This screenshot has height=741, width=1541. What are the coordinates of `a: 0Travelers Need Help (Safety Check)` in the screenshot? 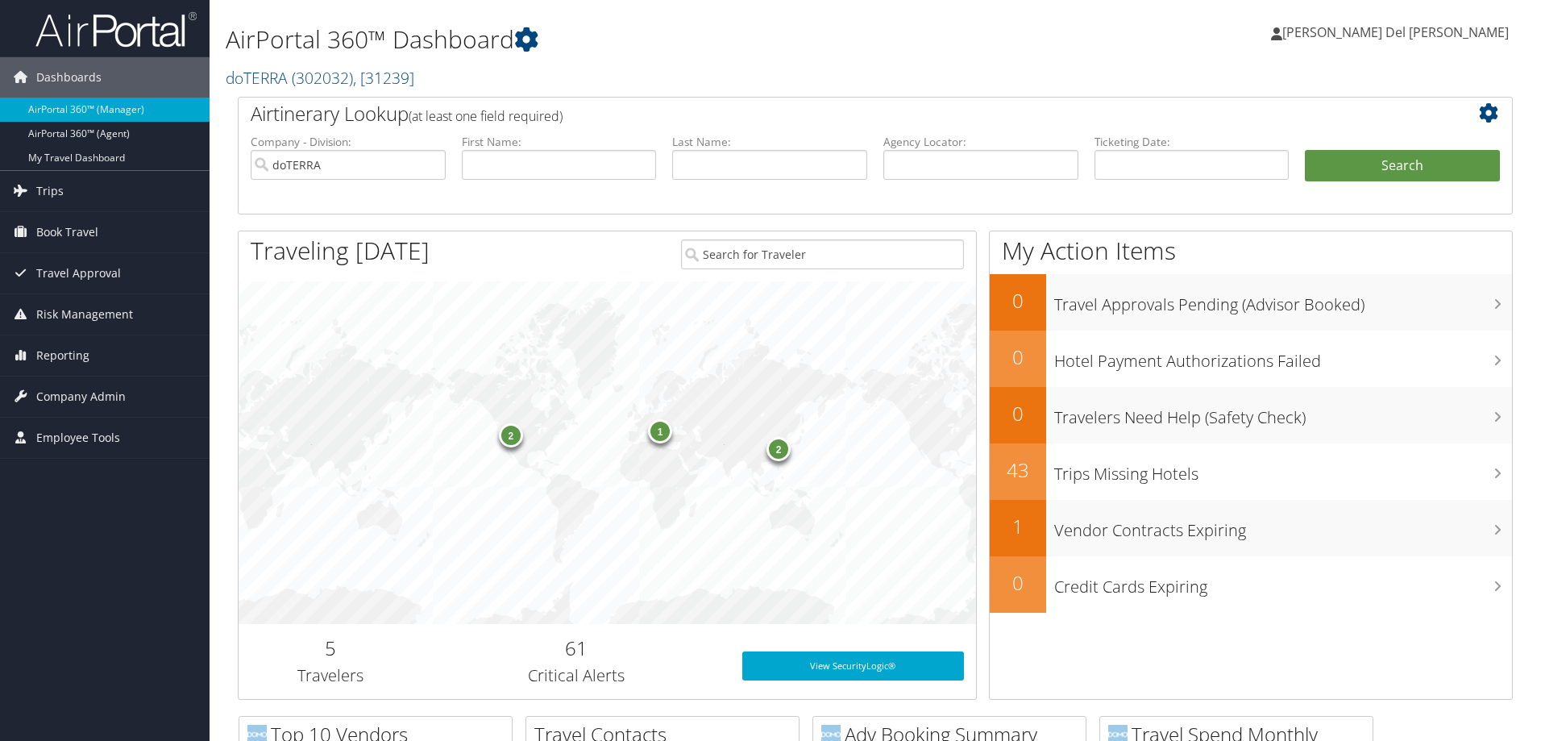 It's located at (1251, 415).